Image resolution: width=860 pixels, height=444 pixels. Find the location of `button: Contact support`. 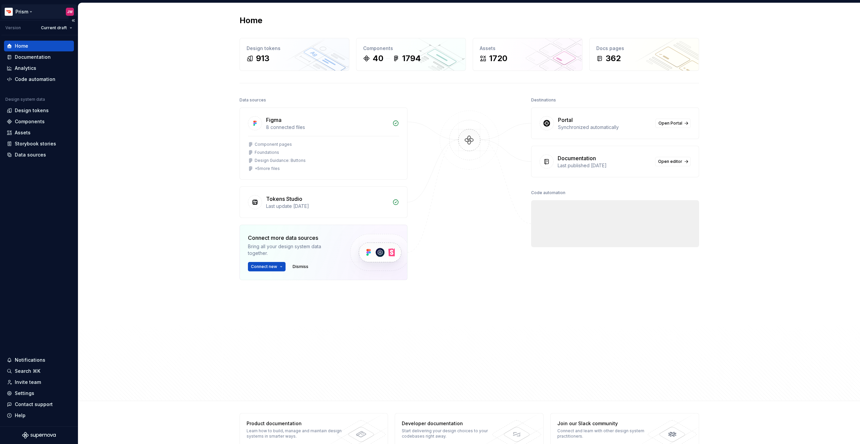

button: Contact support is located at coordinates (39, 404).